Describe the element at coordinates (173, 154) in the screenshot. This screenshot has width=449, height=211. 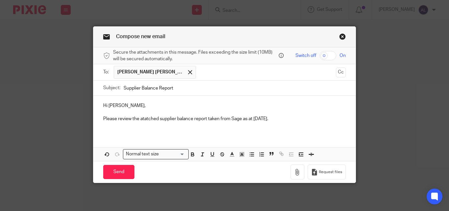
I see `input: Search for option` at that location.